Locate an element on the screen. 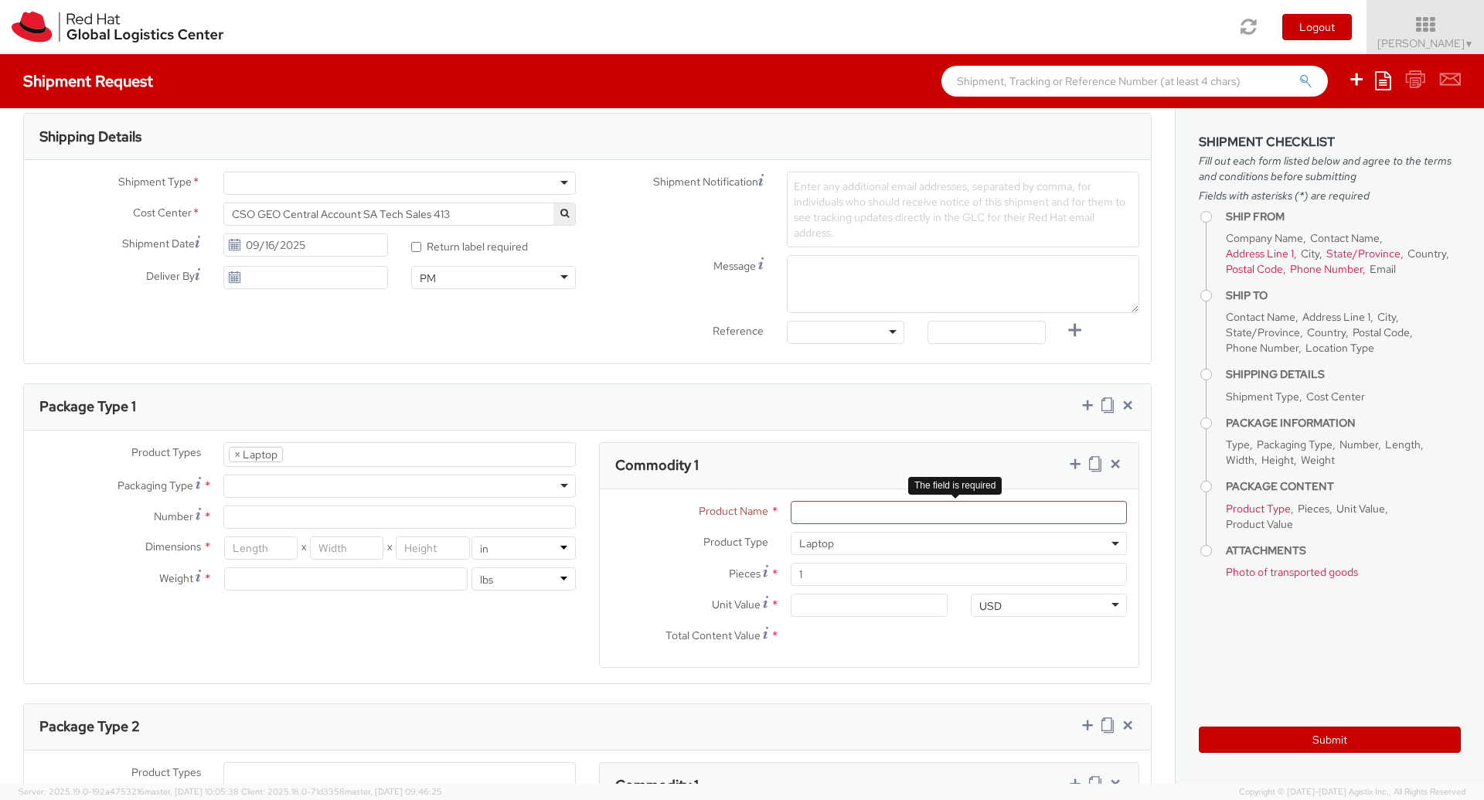  li: Laptop is located at coordinates (256, 455).